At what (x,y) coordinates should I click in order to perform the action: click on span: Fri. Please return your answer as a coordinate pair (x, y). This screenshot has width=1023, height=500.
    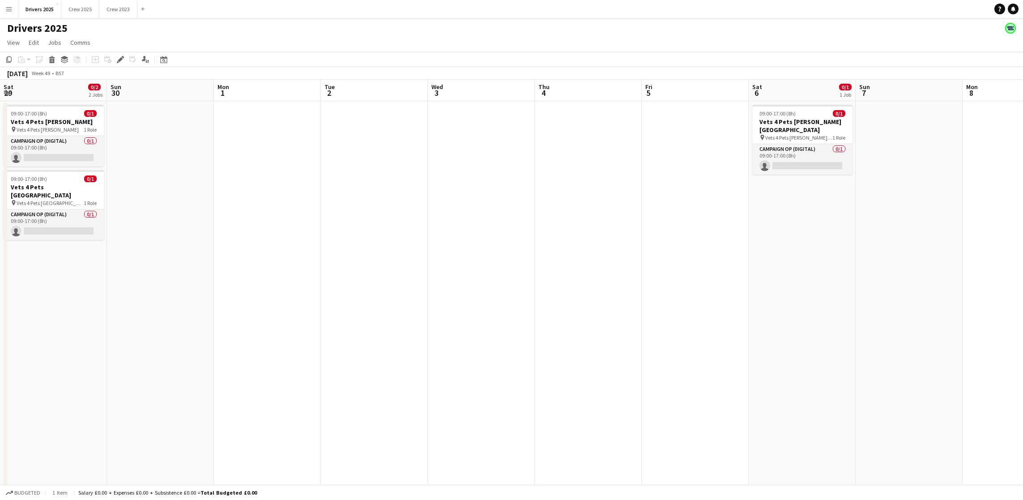
    Looking at the image, I should click on (649, 87).